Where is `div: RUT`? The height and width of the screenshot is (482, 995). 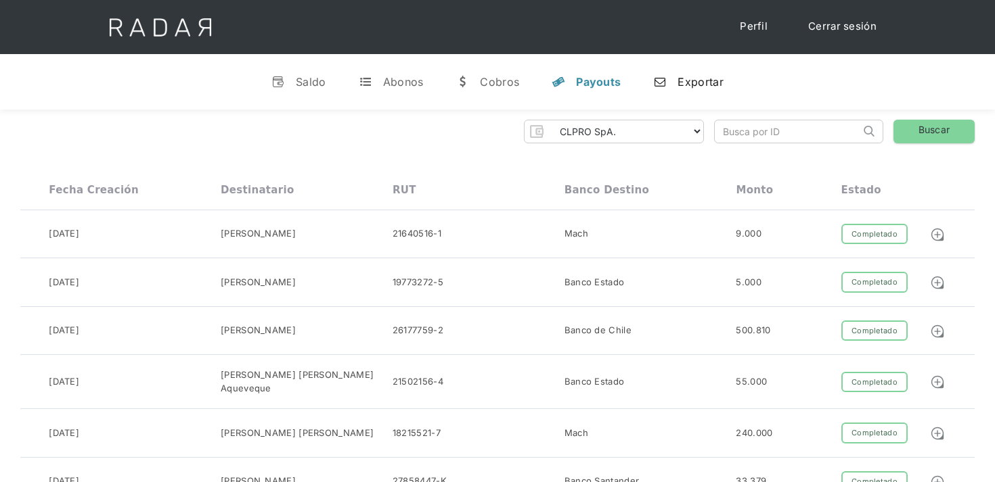
div: RUT is located at coordinates (404, 190).